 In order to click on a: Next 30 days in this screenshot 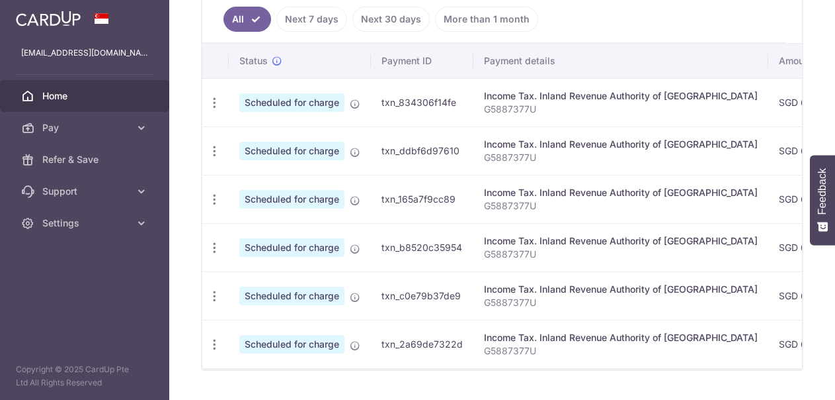, I will do `click(391, 19)`.